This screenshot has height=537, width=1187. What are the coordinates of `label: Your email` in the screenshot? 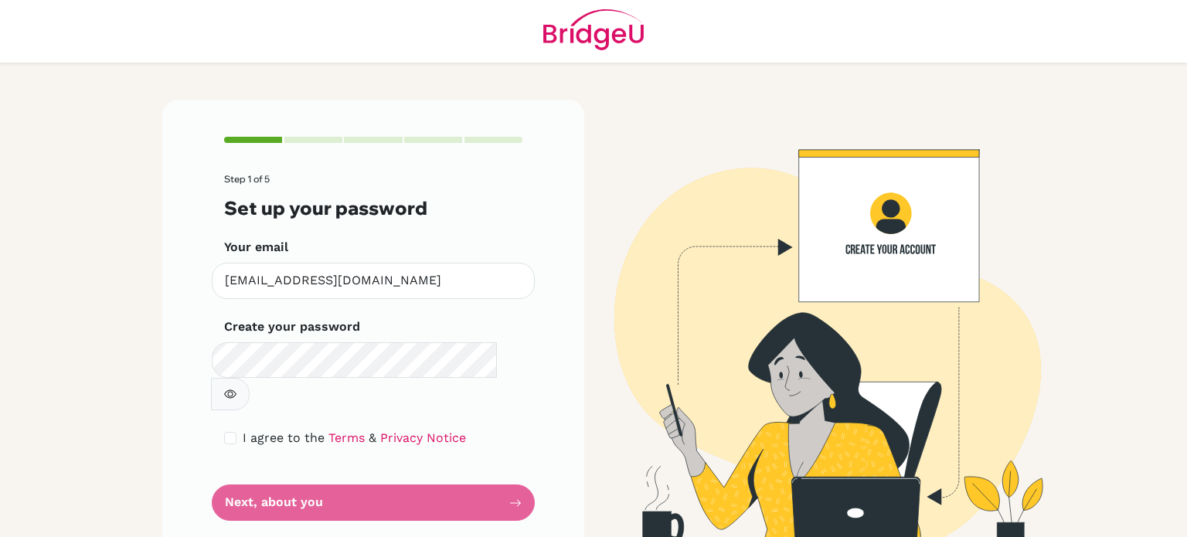 It's located at (256, 247).